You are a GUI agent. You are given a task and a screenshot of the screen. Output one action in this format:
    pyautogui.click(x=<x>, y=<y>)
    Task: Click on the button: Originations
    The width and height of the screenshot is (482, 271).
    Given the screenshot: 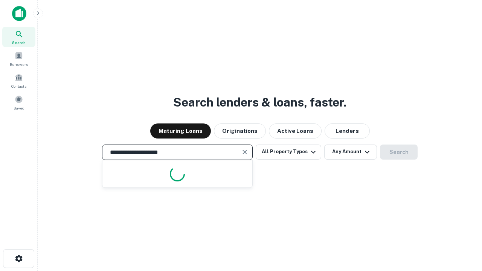 What is the action you would take?
    pyautogui.click(x=240, y=131)
    